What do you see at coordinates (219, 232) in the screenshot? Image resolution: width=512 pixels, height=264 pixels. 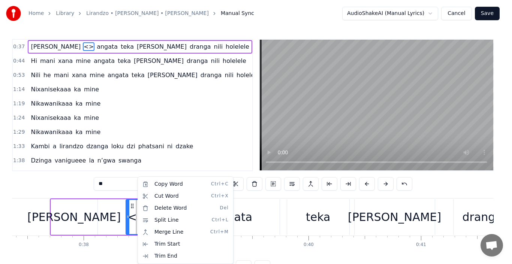 I see `span: Ctrl+M` at bounding box center [219, 232].